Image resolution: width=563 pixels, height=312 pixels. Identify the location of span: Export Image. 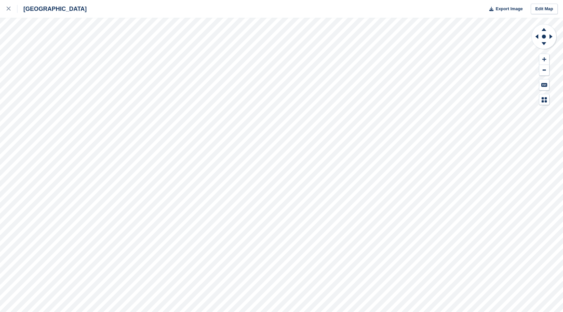
(509, 9).